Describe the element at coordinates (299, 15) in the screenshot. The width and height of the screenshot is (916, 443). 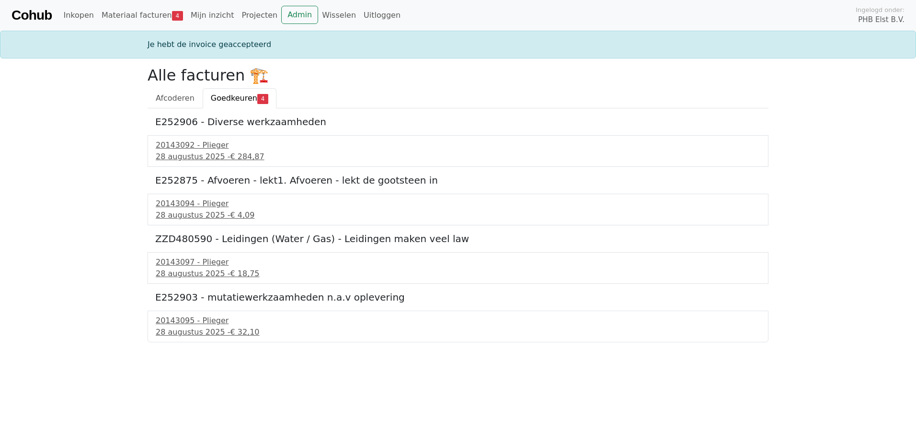
I see `a: Admin` at that location.